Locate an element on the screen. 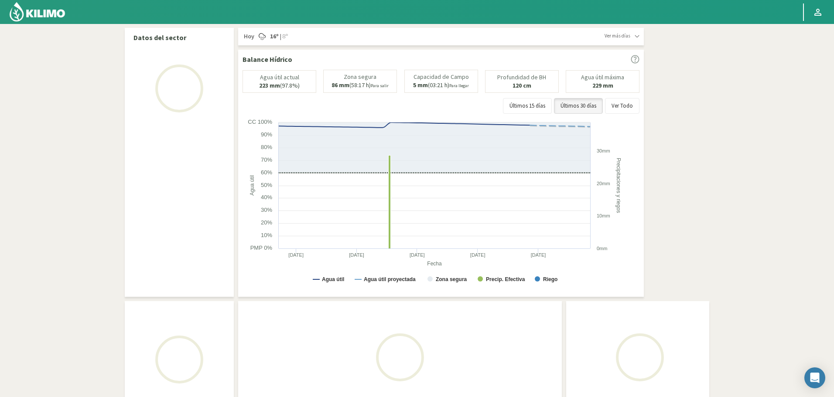  span: Hoy is located at coordinates (248, 37).